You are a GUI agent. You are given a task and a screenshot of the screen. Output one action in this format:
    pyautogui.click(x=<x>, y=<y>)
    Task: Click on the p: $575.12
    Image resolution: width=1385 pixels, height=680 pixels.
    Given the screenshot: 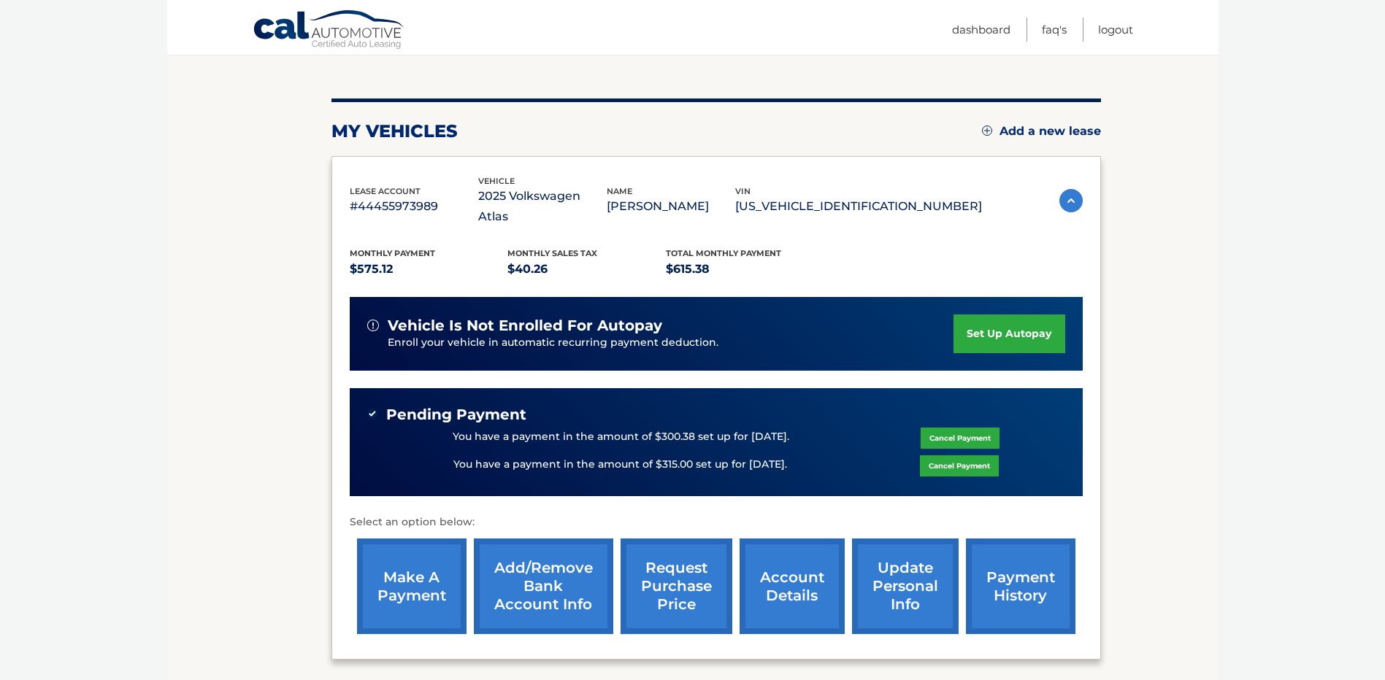 What is the action you would take?
    pyautogui.click(x=429, y=269)
    